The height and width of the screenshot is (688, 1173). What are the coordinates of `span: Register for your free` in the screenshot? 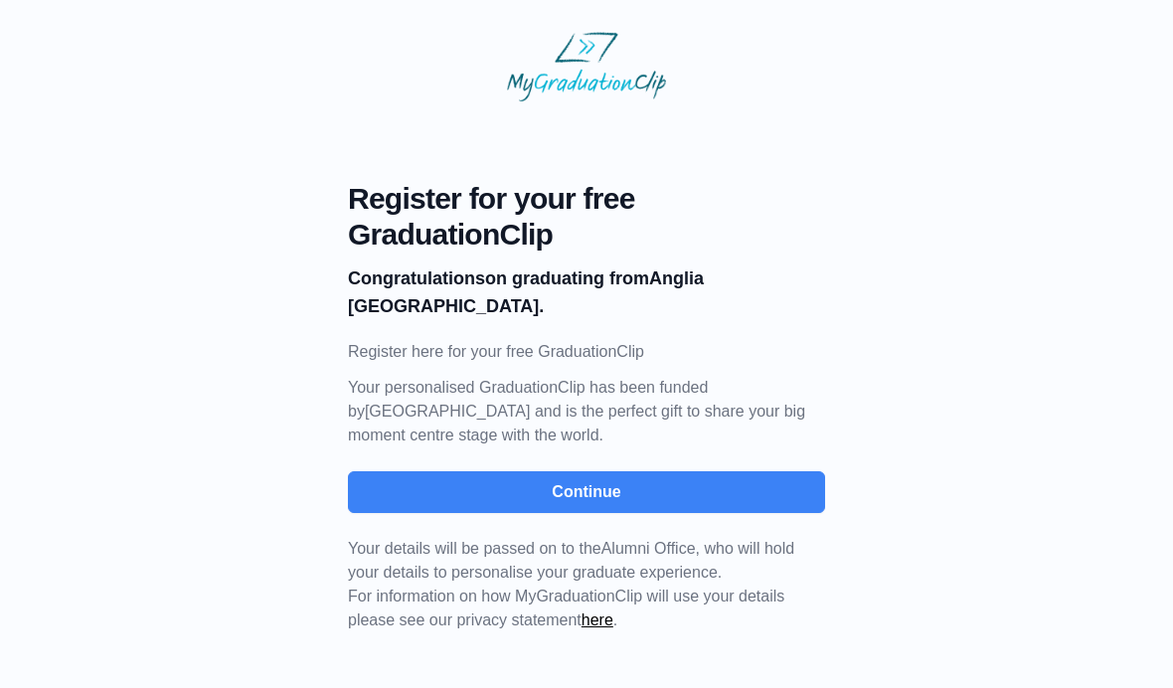 It's located at (586, 199).